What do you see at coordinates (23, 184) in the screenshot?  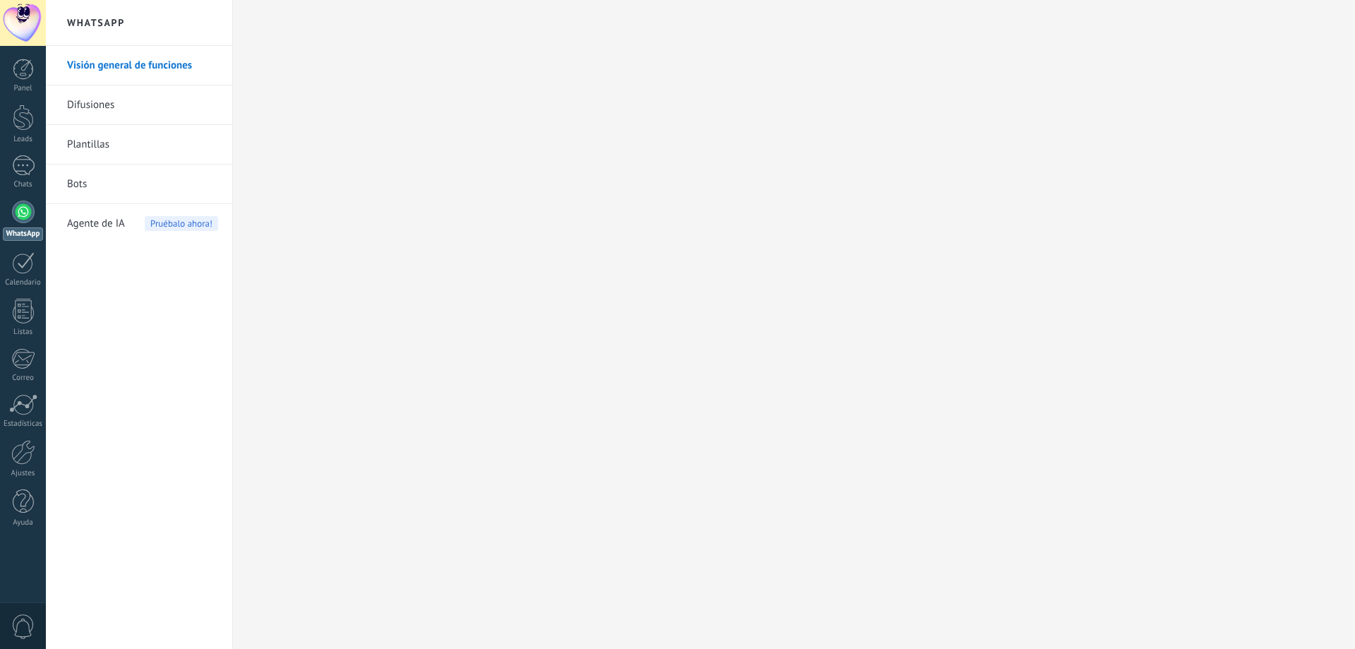 I see `div: Chats` at bounding box center [23, 184].